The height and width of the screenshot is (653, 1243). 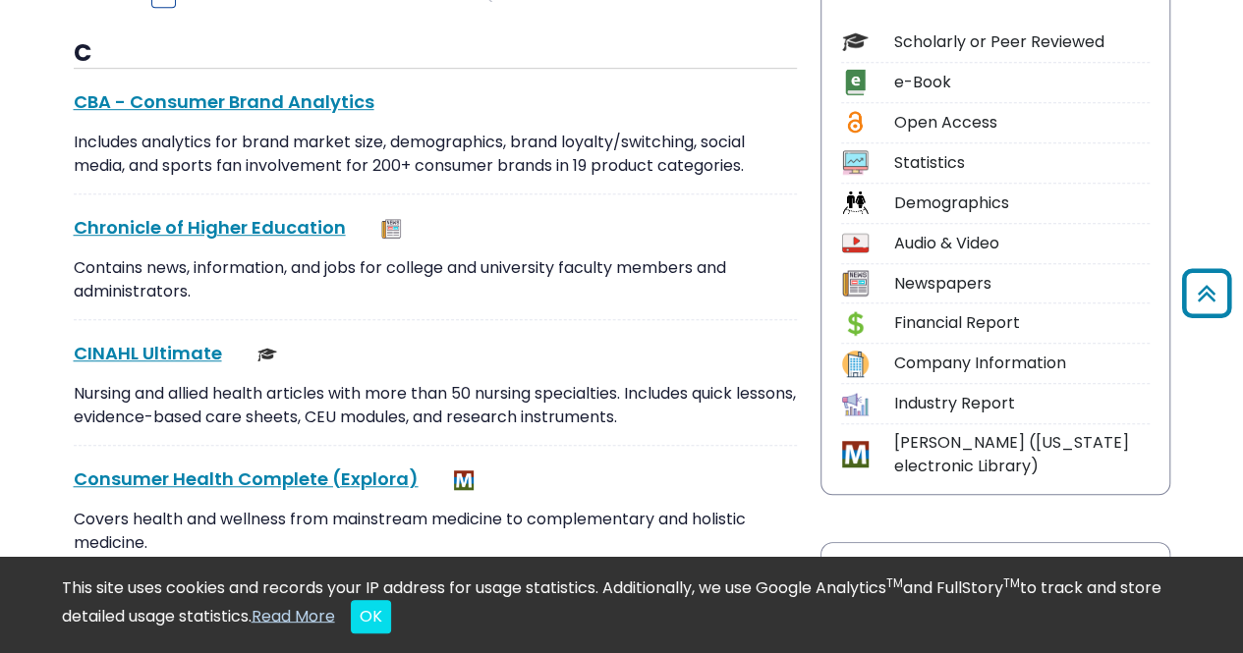 What do you see at coordinates (855, 122) in the screenshot?
I see `img: Icon Open Access` at bounding box center [855, 122].